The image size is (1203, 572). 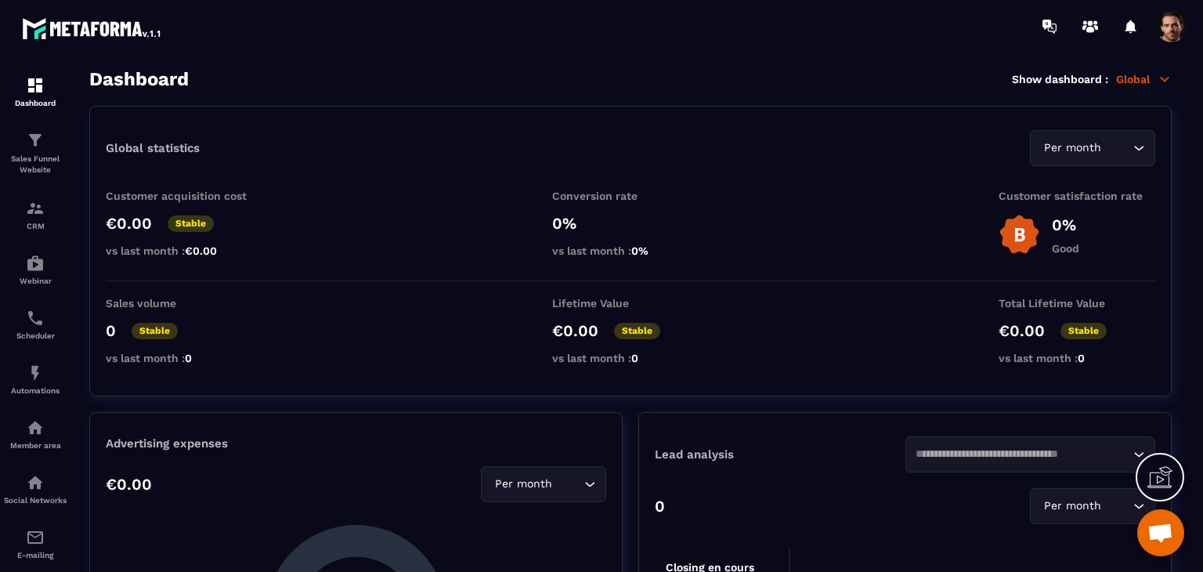 I want to click on p: Sales Funnel Website, so click(x=35, y=165).